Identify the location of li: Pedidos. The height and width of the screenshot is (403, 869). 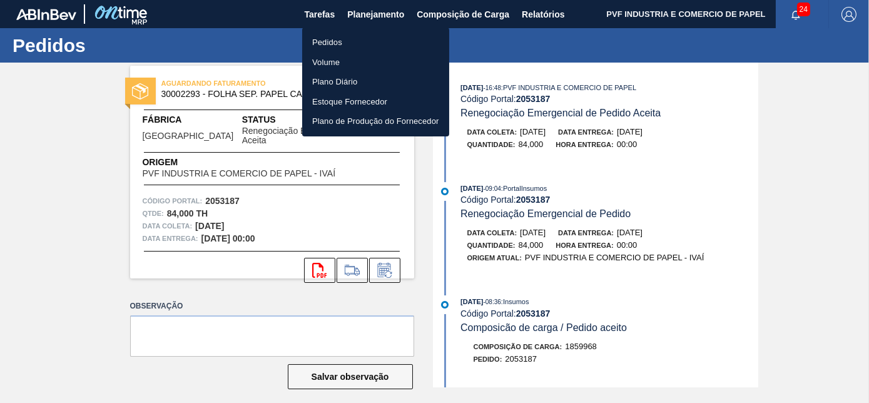
(375, 43).